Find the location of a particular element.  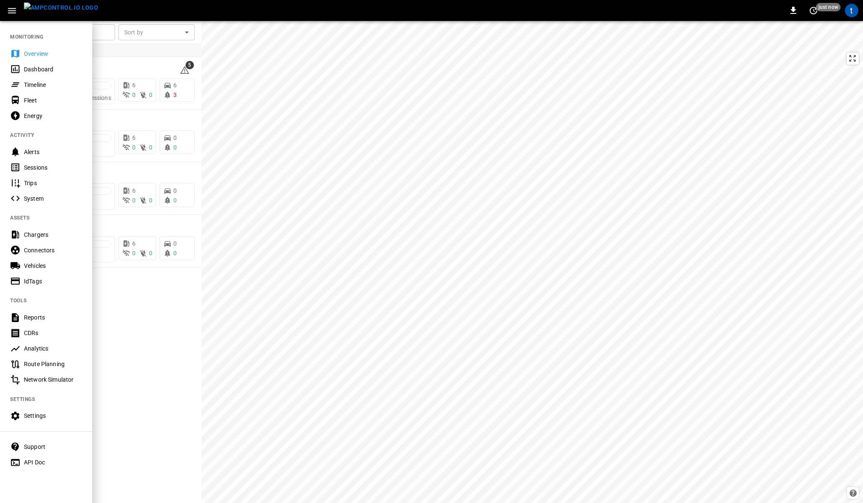

div: Chargers is located at coordinates (53, 235).